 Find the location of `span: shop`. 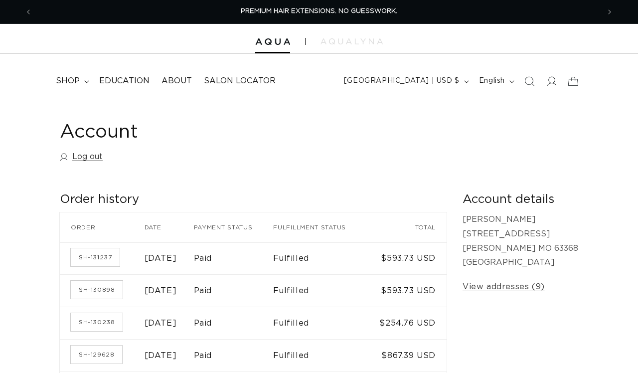

span: shop is located at coordinates (68, 81).